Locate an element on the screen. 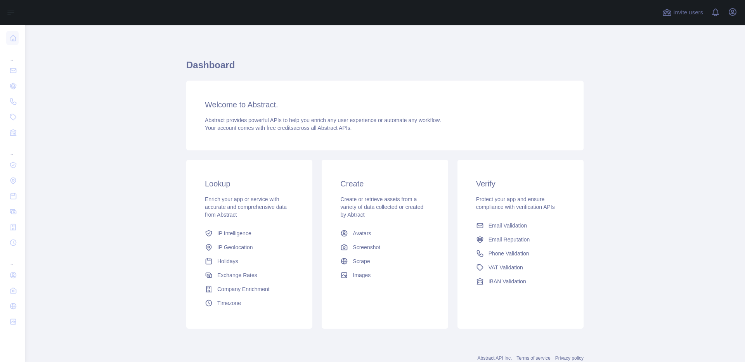 The height and width of the screenshot is (362, 745). h3: Create is located at coordinates (385, 184).